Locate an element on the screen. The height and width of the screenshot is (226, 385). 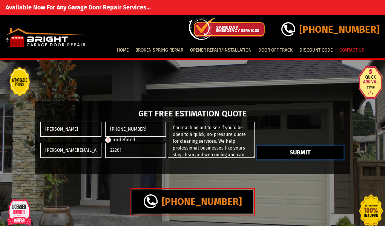
img: exclamation-octagon.png is located at coordinates (108, 140).